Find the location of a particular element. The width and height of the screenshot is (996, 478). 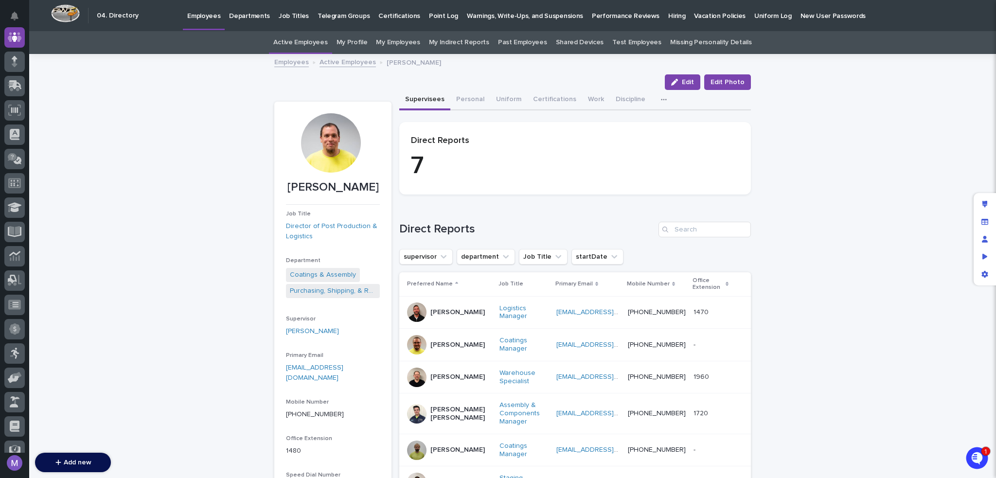

a: Shared Devices is located at coordinates (579, 42).